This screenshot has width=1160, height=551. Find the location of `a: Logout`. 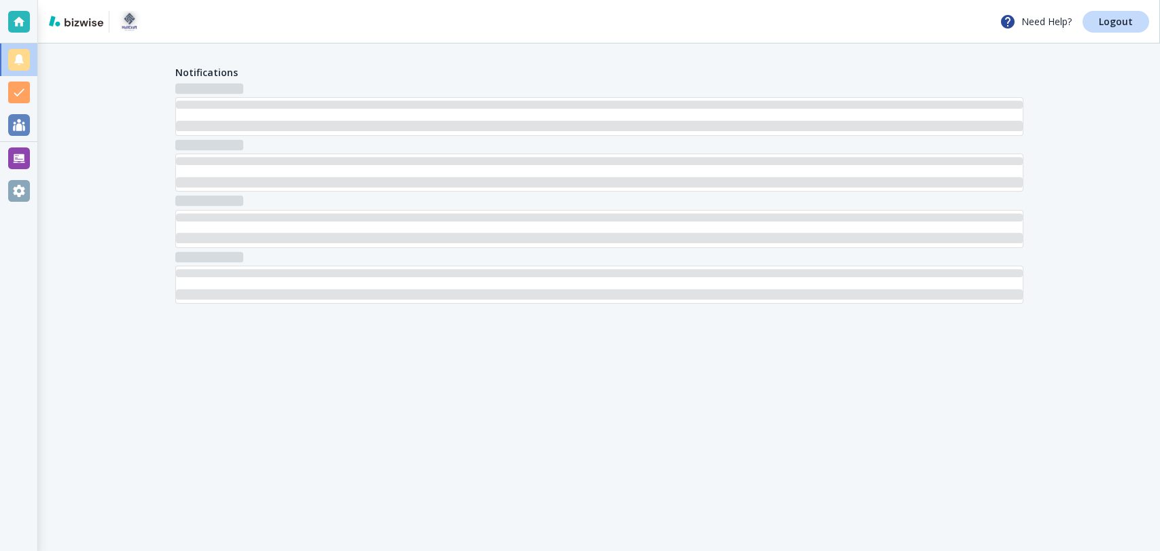

a: Logout is located at coordinates (1116, 22).